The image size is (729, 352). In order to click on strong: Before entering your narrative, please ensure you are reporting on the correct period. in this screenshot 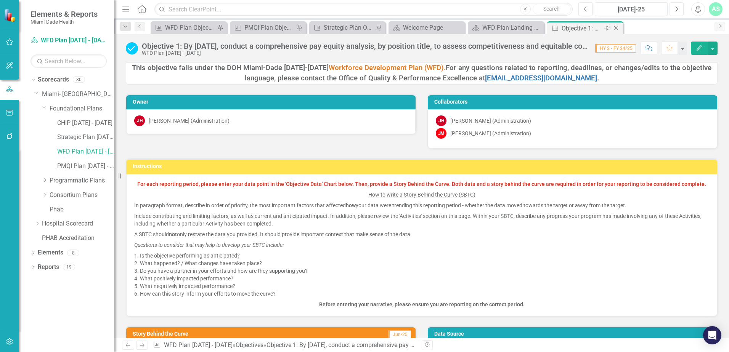, I will do `click(421, 304)`.